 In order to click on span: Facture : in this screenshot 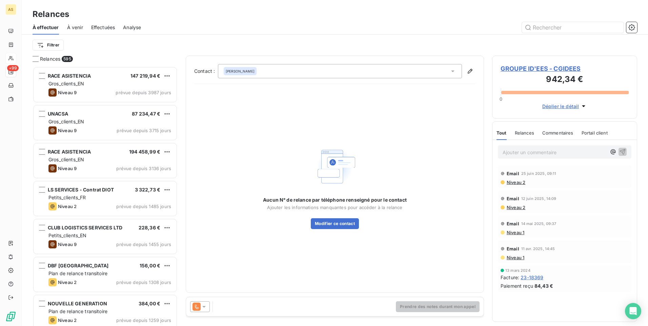, I will do `click(510, 277)`.